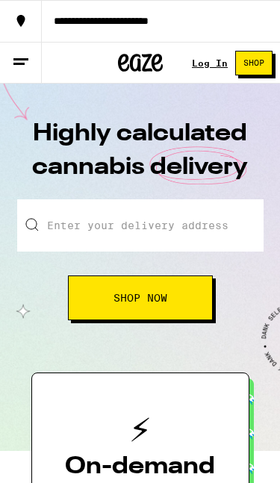 This screenshot has height=483, width=280. I want to click on a: Log In, so click(210, 63).